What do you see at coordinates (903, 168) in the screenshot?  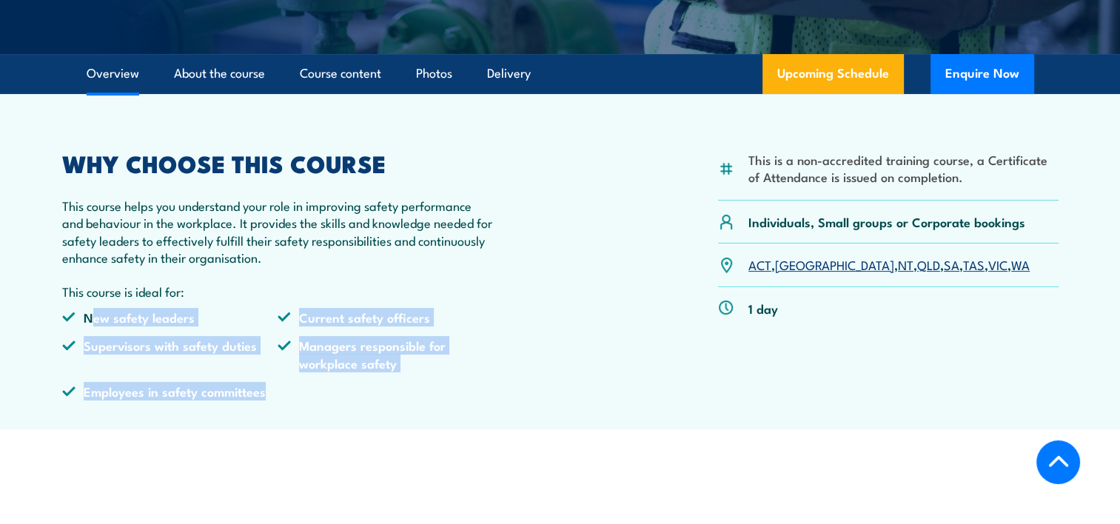 I see `li: This is a non-accredited training course, a Certificate of Attendance is issued on completion.` at bounding box center [903, 168].